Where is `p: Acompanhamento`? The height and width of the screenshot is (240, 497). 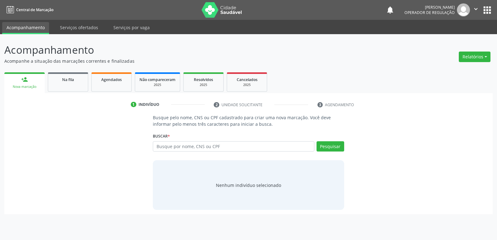 p: Acompanhamento is located at coordinates (175, 50).